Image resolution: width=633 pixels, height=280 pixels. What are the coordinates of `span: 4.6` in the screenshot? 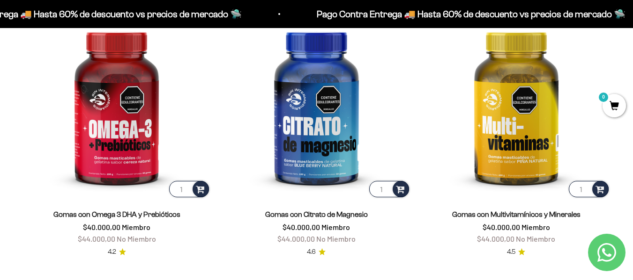 It's located at (311, 252).